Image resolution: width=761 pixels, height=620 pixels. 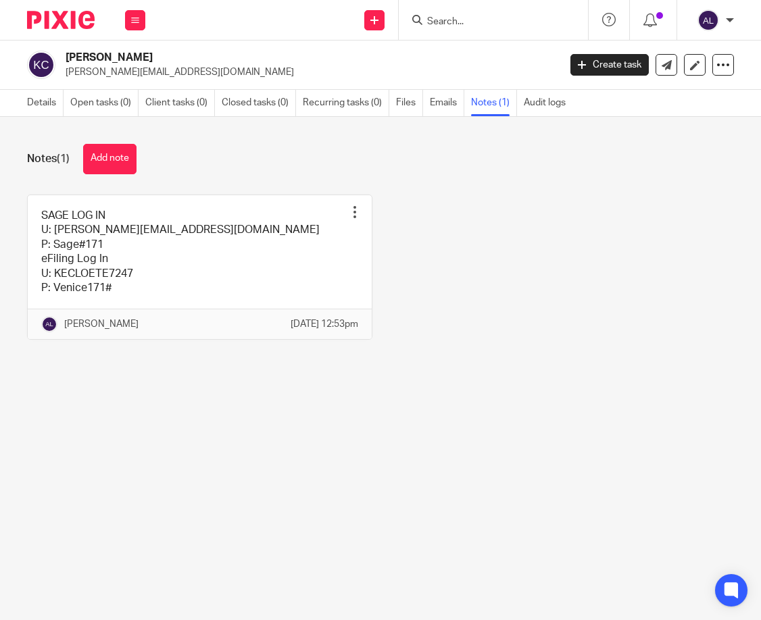 I want to click on img: Pixie, so click(x=61, y=20).